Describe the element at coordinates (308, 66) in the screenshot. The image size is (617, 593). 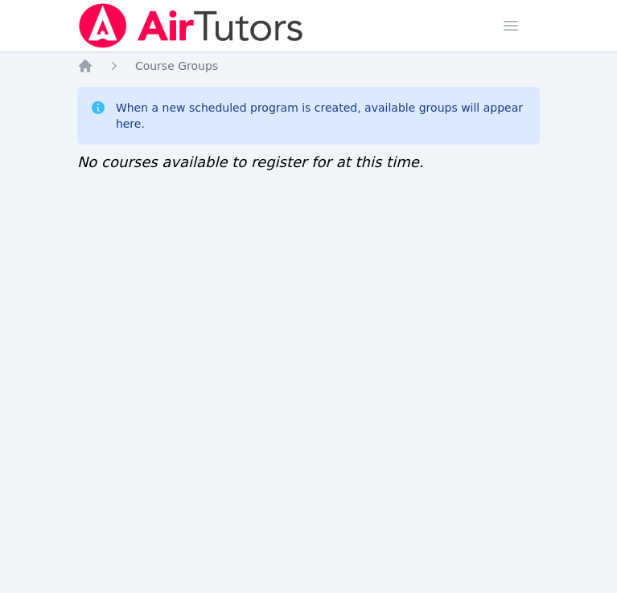
I see `nav: Breadcrumb` at that location.